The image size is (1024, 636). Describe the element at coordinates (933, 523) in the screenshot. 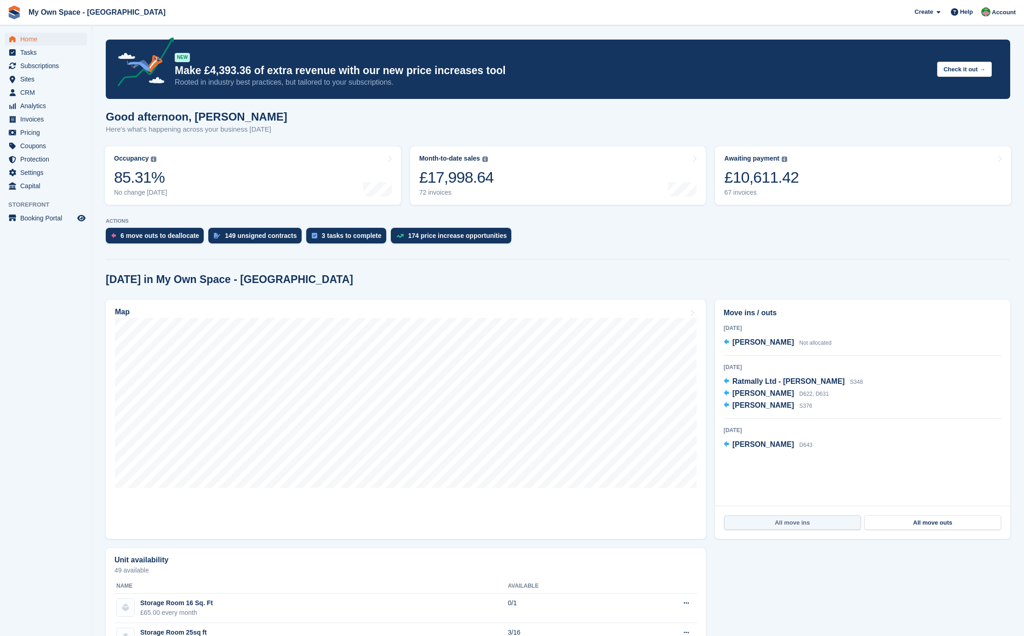

I see `a: All move outs` at that location.